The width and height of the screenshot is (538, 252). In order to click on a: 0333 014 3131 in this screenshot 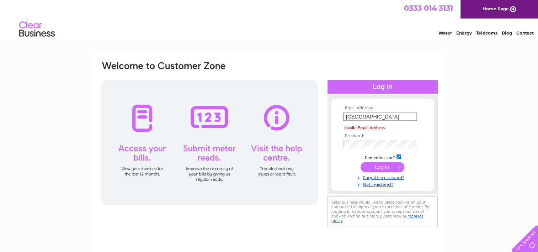, I will do `click(428, 8)`.